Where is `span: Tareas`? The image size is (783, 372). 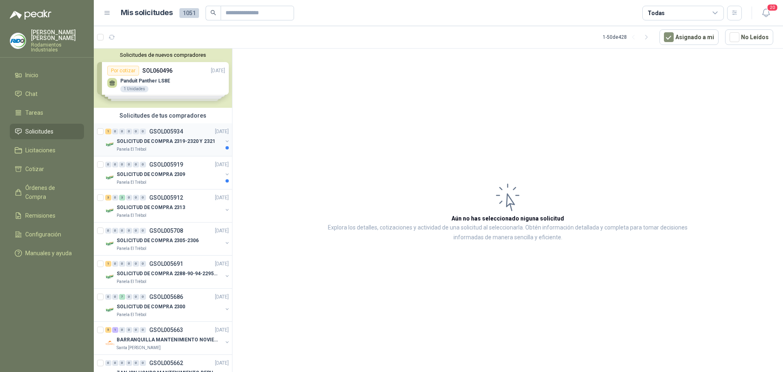
span: Tareas is located at coordinates (34, 113).